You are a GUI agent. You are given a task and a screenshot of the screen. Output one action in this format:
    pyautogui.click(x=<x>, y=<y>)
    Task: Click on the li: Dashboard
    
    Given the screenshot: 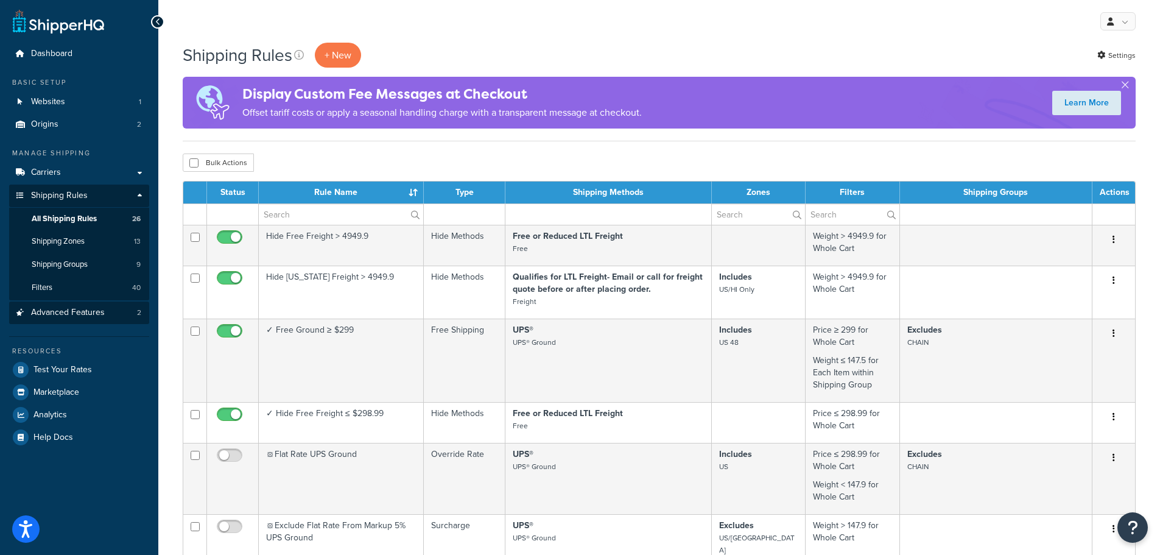 What is the action you would take?
    pyautogui.click(x=79, y=54)
    